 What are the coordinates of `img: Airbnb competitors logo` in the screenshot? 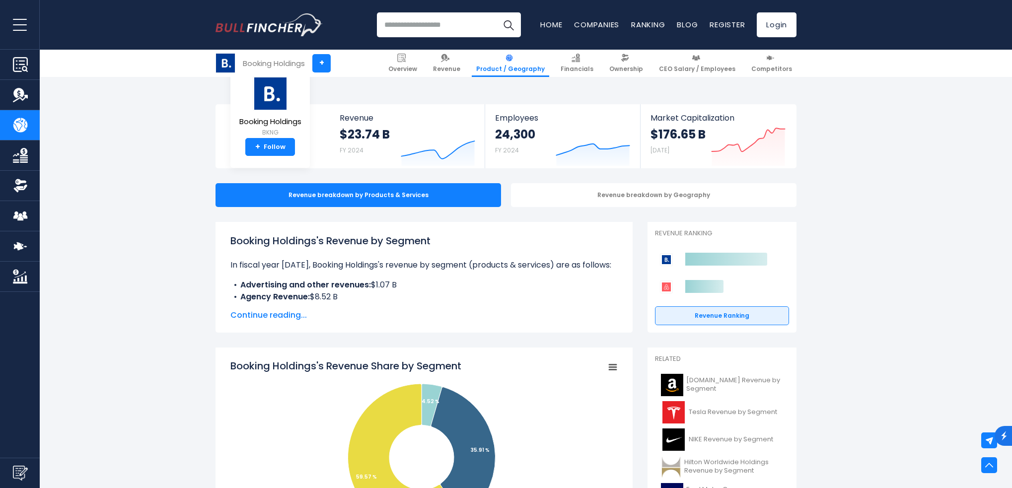 It's located at (666, 287).